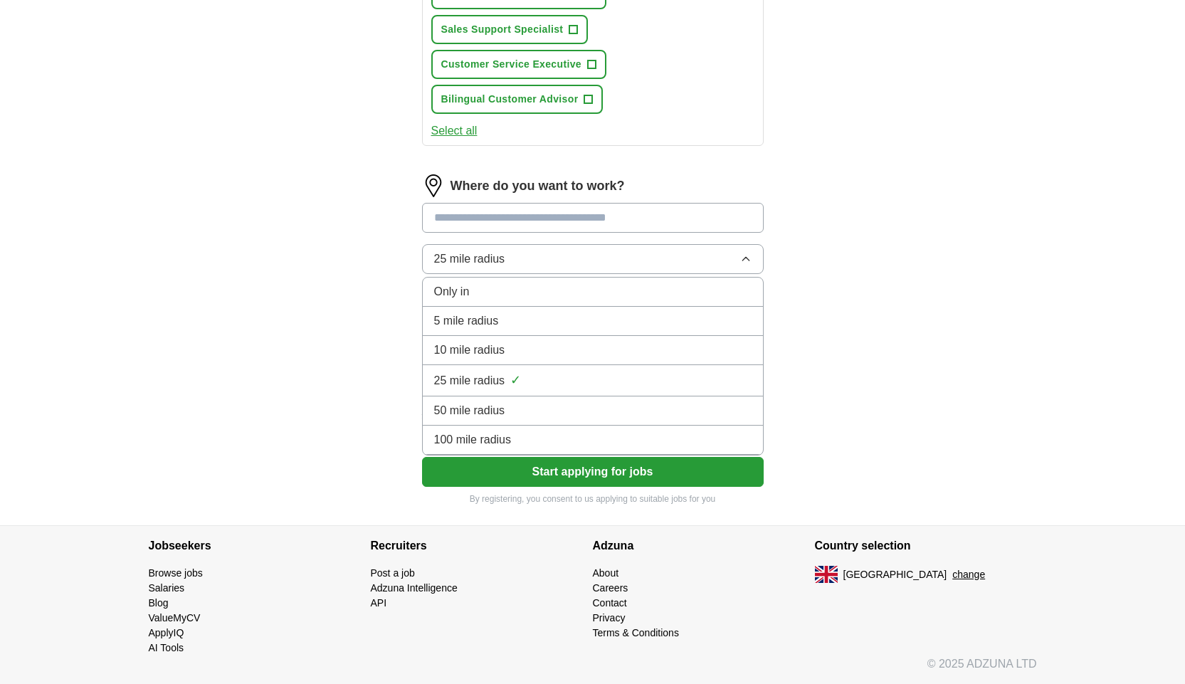 This screenshot has width=1185, height=684. Describe the element at coordinates (593, 472) in the screenshot. I see `button: Start applying for jobs` at that location.